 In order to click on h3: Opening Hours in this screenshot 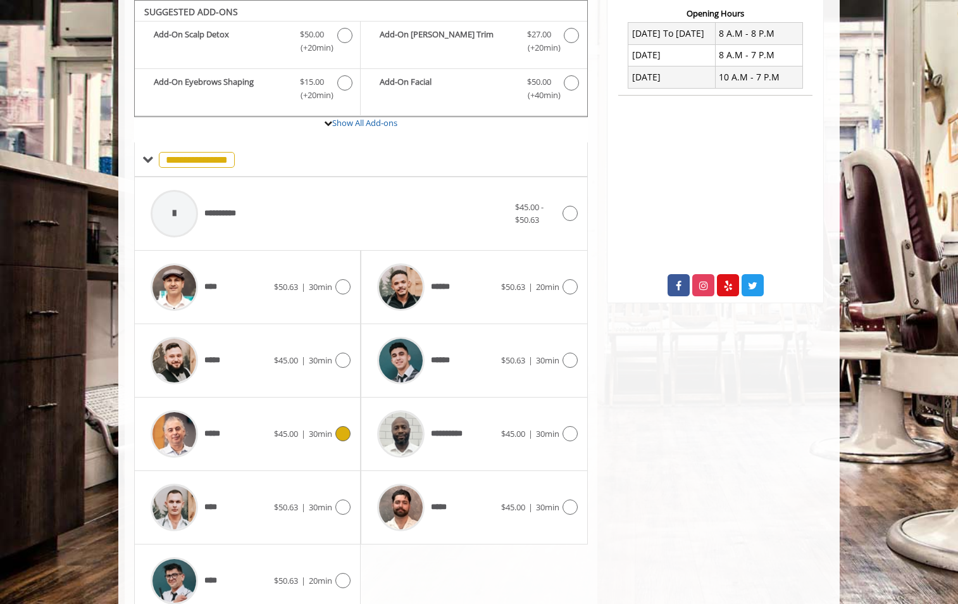, I will do `click(715, 13)`.